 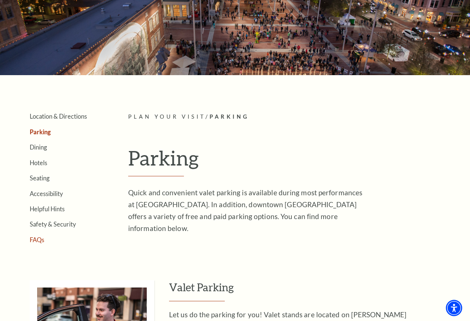 I want to click on h3: Valet Parking, so click(x=316, y=290).